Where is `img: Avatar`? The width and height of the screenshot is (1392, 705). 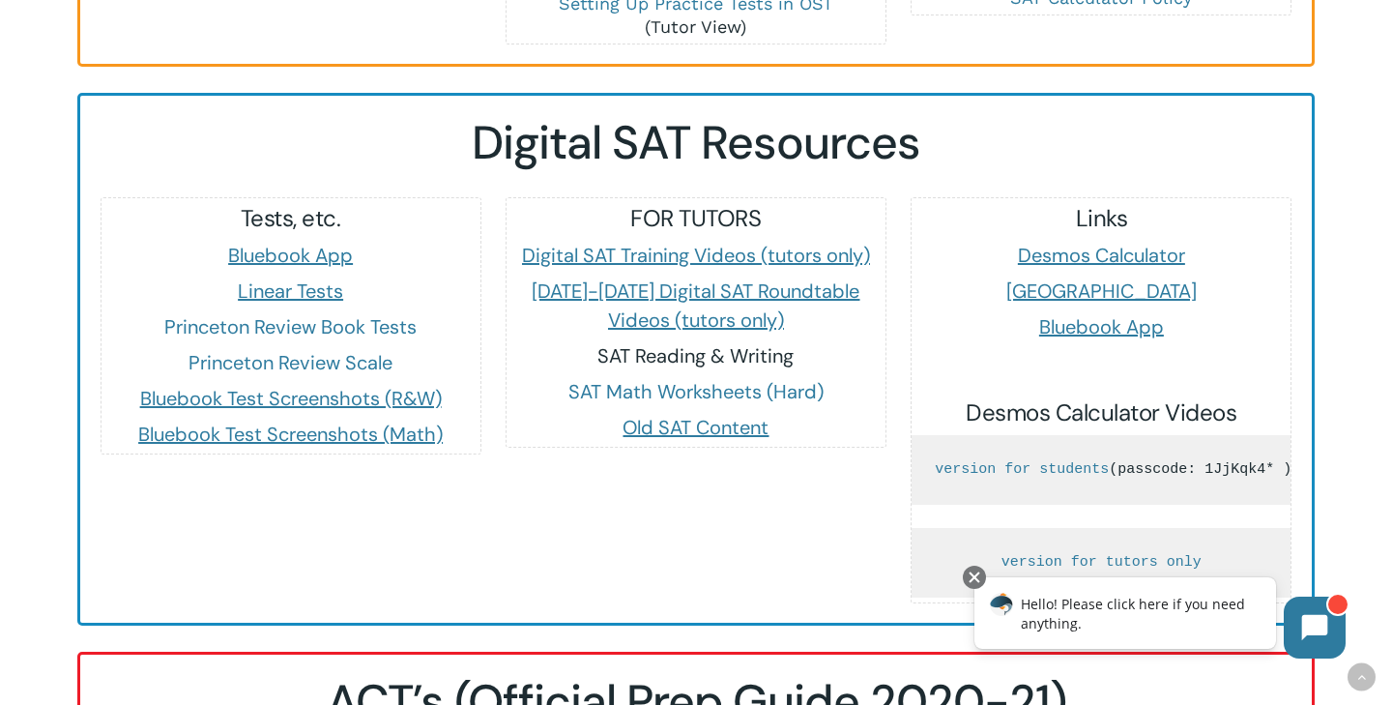
img: Avatar is located at coordinates (47, 43).